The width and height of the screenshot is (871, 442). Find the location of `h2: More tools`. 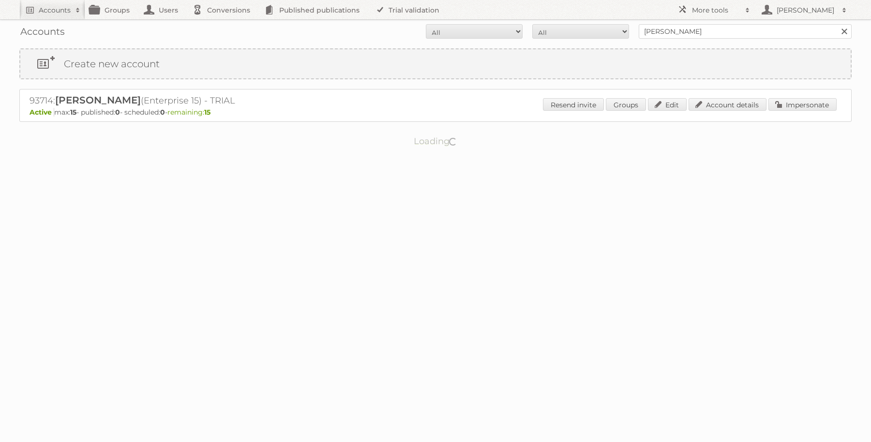

h2: More tools is located at coordinates (716, 10).